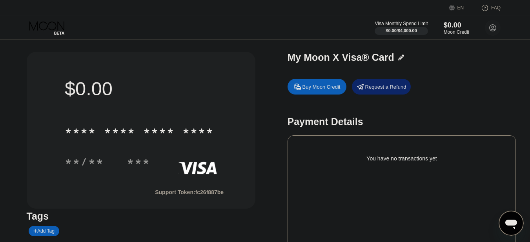 The image size is (530, 242). What do you see at coordinates (44, 231) in the screenshot?
I see `div: Add Tag` at bounding box center [44, 231].